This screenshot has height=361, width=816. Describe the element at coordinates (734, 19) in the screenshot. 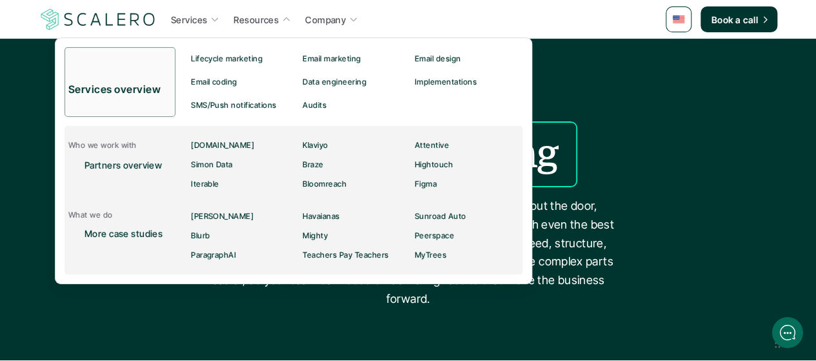

I see `p: Book a call` at that location.